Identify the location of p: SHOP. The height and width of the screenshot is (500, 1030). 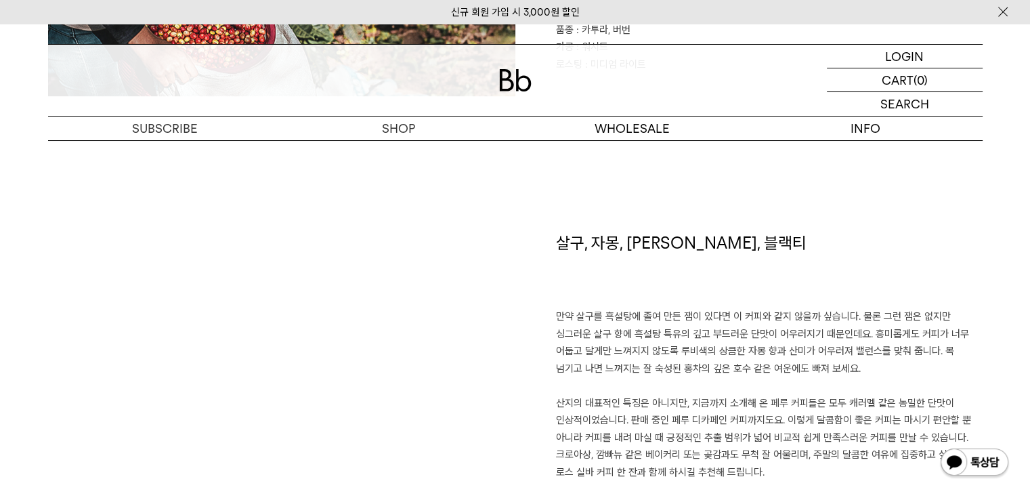
(398, 128).